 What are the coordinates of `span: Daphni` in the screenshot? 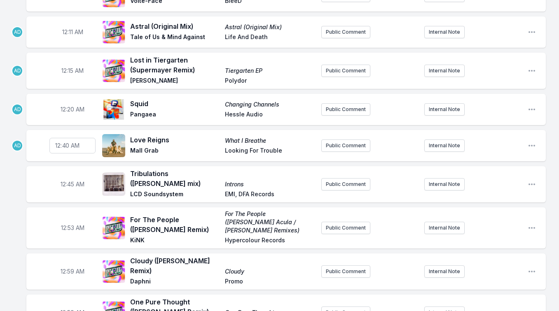 It's located at (175, 282).